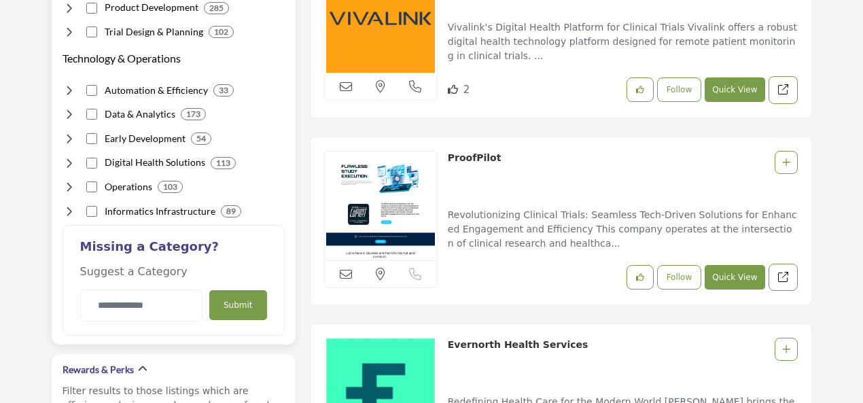  Describe the element at coordinates (221, 32) in the screenshot. I see `b: 102` at that location.